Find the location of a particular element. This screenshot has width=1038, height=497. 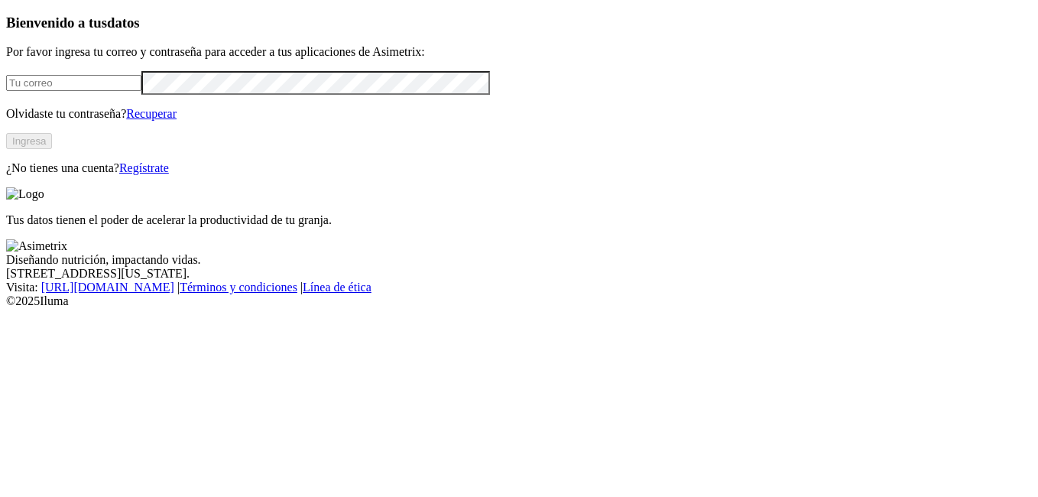

p: Por favor ingresa tu correo y contraseña para acceder a tus aplicaciones de Asimetrix: is located at coordinates (519, 52).